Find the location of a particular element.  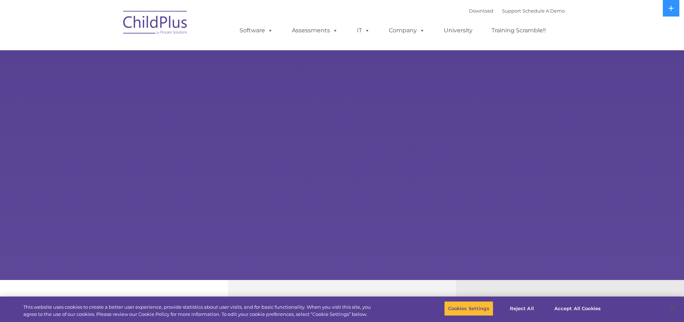

button: Cookies Settings is located at coordinates (469, 309).